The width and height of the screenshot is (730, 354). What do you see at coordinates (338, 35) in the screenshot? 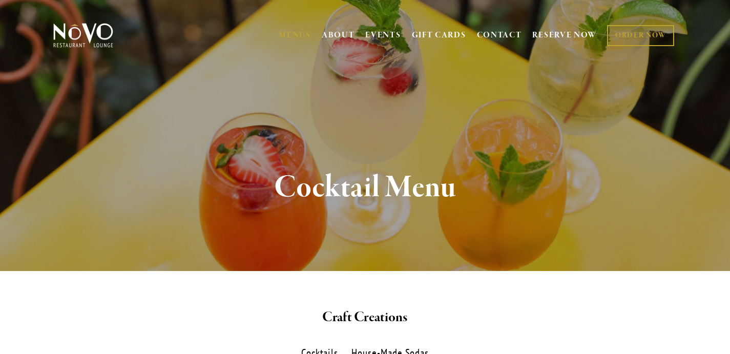
I see `a: ABOUT` at bounding box center [338, 35].